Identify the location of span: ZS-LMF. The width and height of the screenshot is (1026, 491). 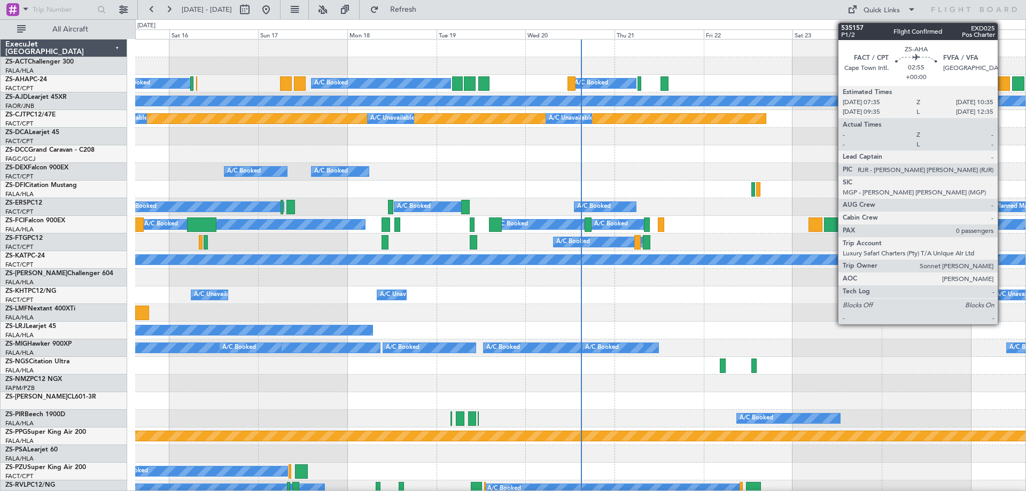
(17, 309).